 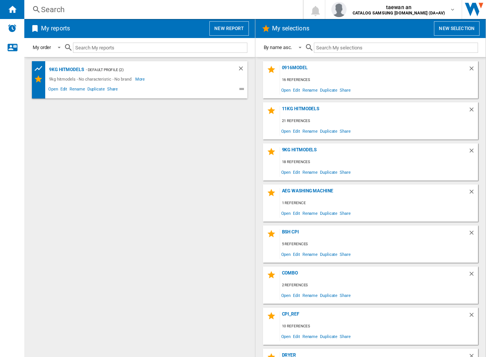 I want to click on img: profile.jpg, so click(x=339, y=9).